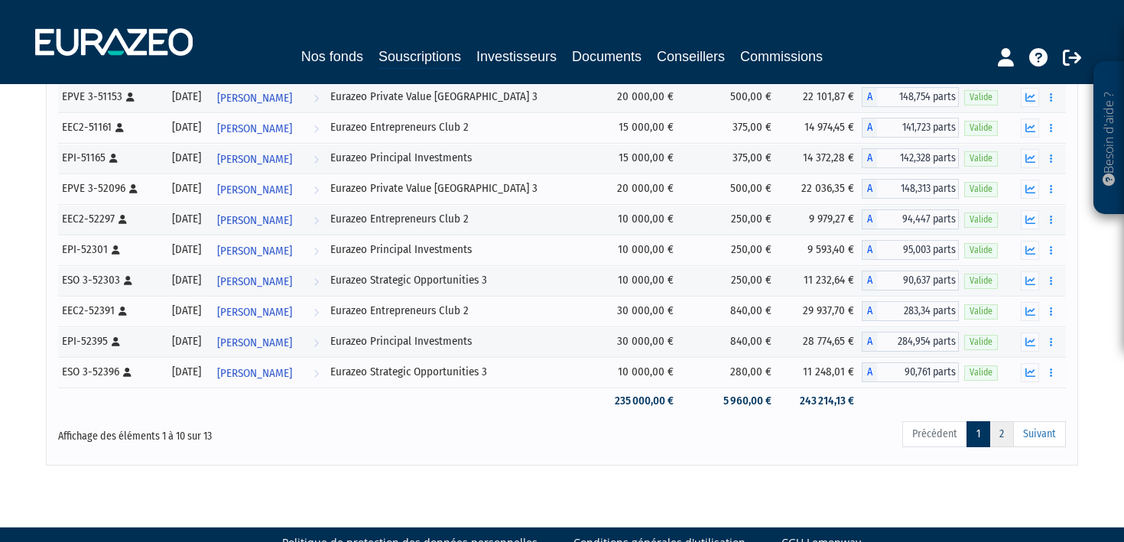 The width and height of the screenshot is (1124, 542). Describe the element at coordinates (918, 342) in the screenshot. I see `span: 284,954 parts` at that location.